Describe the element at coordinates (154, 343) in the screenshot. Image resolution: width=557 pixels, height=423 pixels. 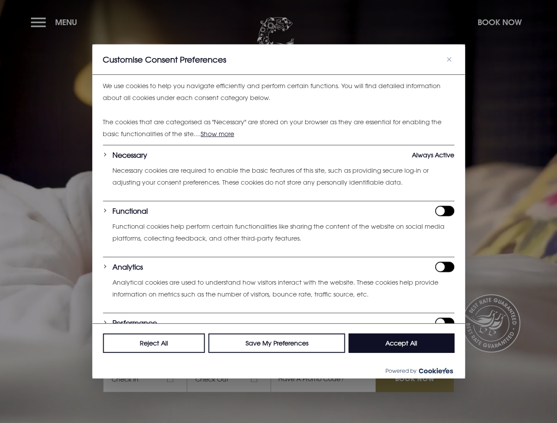
I see `button: Reject All` at that location.